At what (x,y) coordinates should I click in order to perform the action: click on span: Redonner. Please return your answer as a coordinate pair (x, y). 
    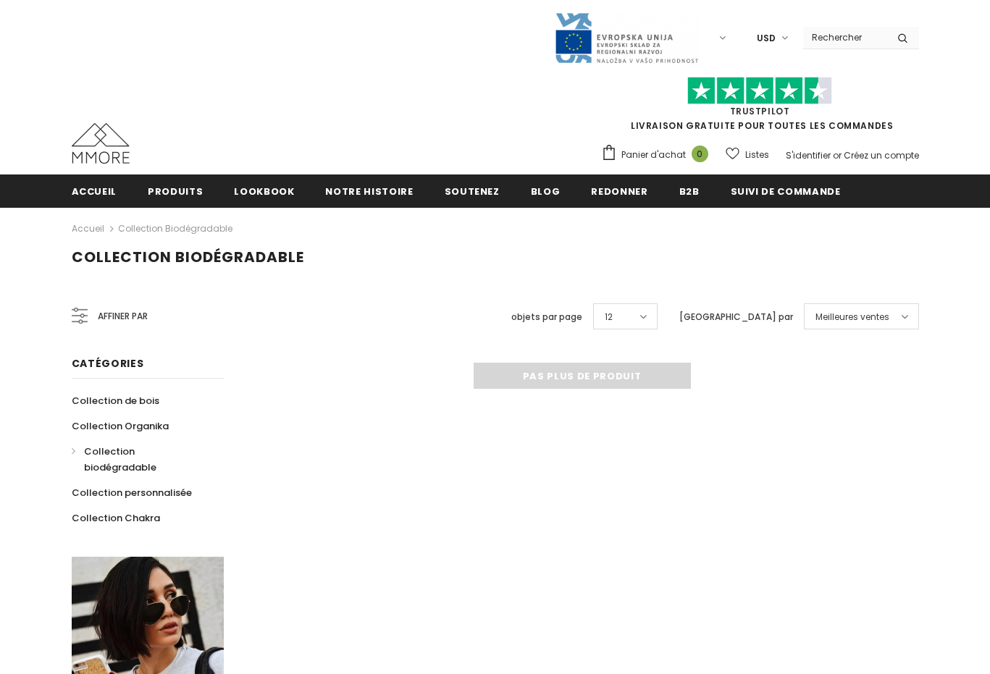
    Looking at the image, I should click on (619, 191).